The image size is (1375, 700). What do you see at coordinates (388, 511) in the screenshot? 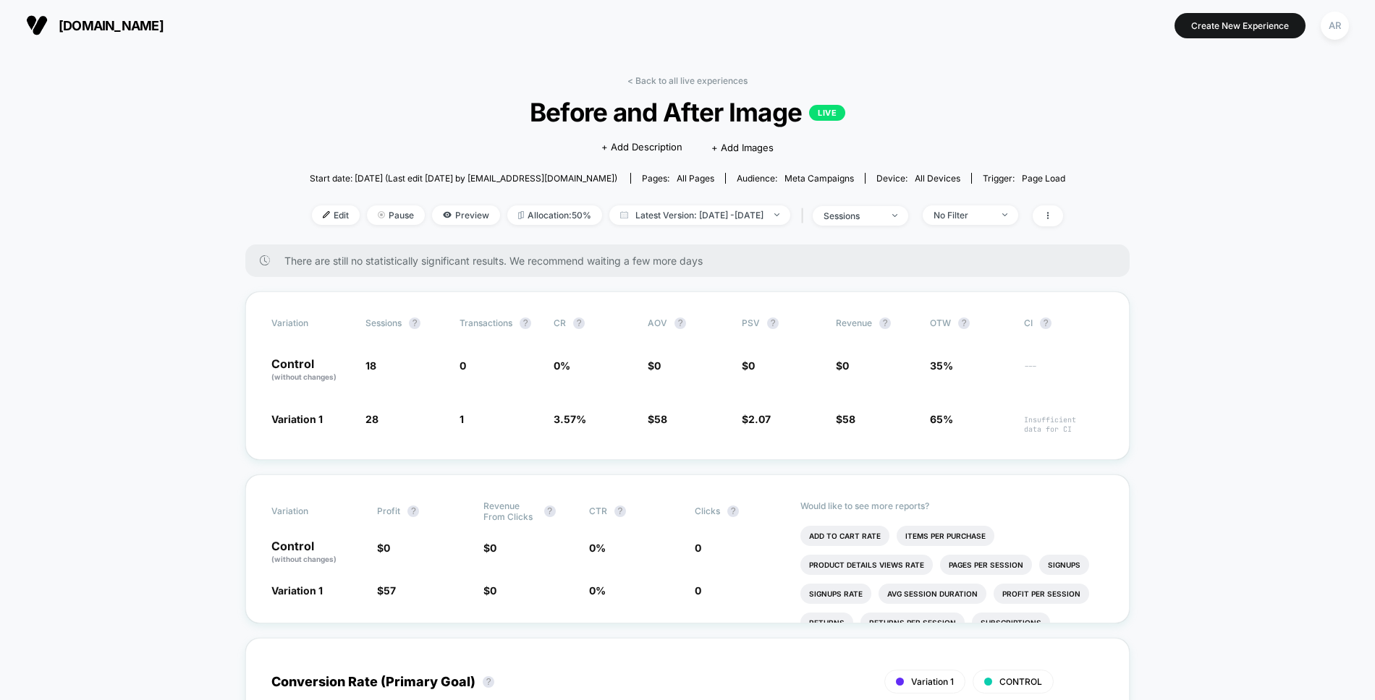
I see `span: Profit` at bounding box center [388, 511].